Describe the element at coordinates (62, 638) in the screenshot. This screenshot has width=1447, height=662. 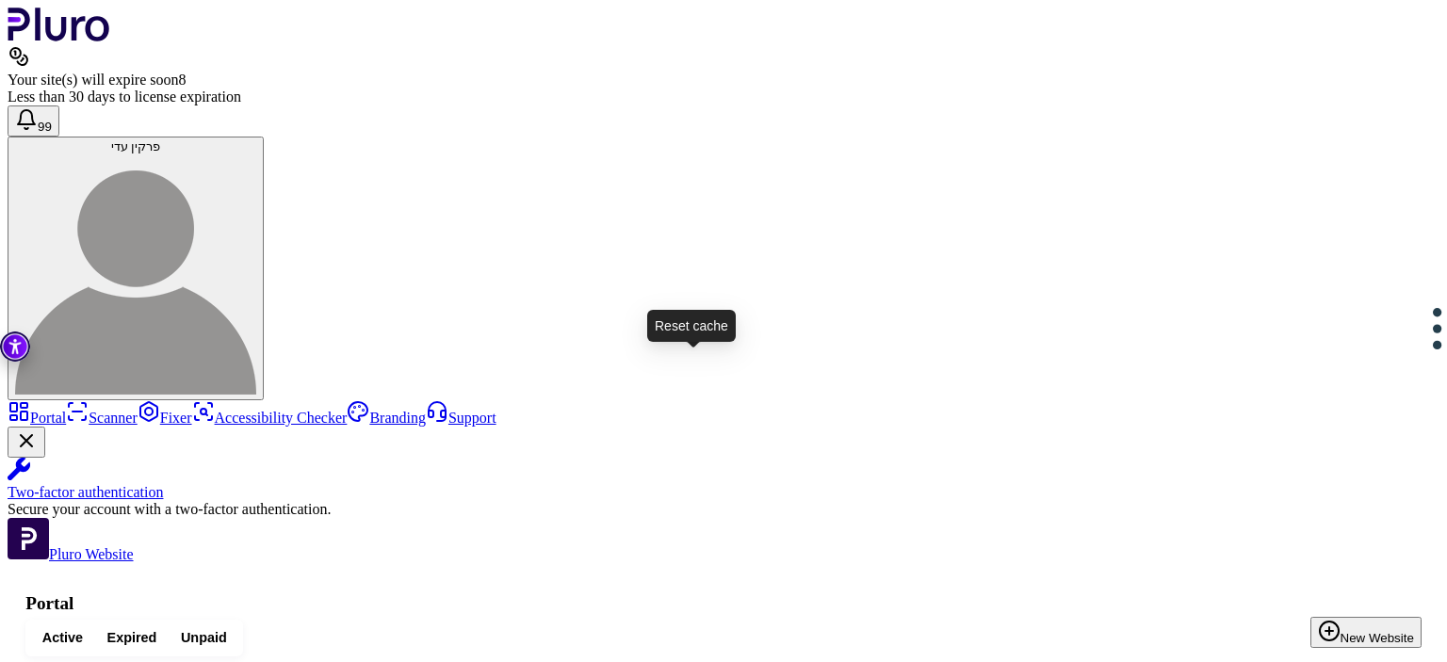
I see `button: Active` at that location.